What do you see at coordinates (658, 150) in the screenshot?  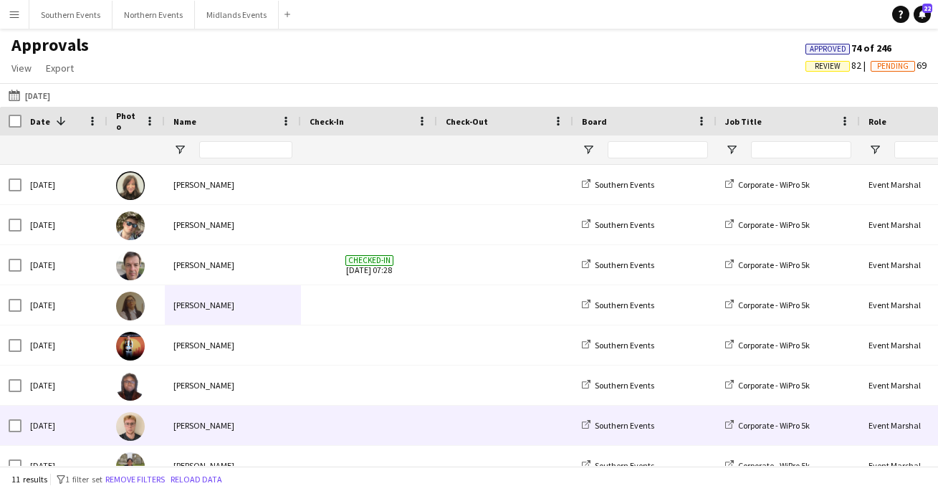 I see `input: Board Filter Input` at bounding box center [658, 150].